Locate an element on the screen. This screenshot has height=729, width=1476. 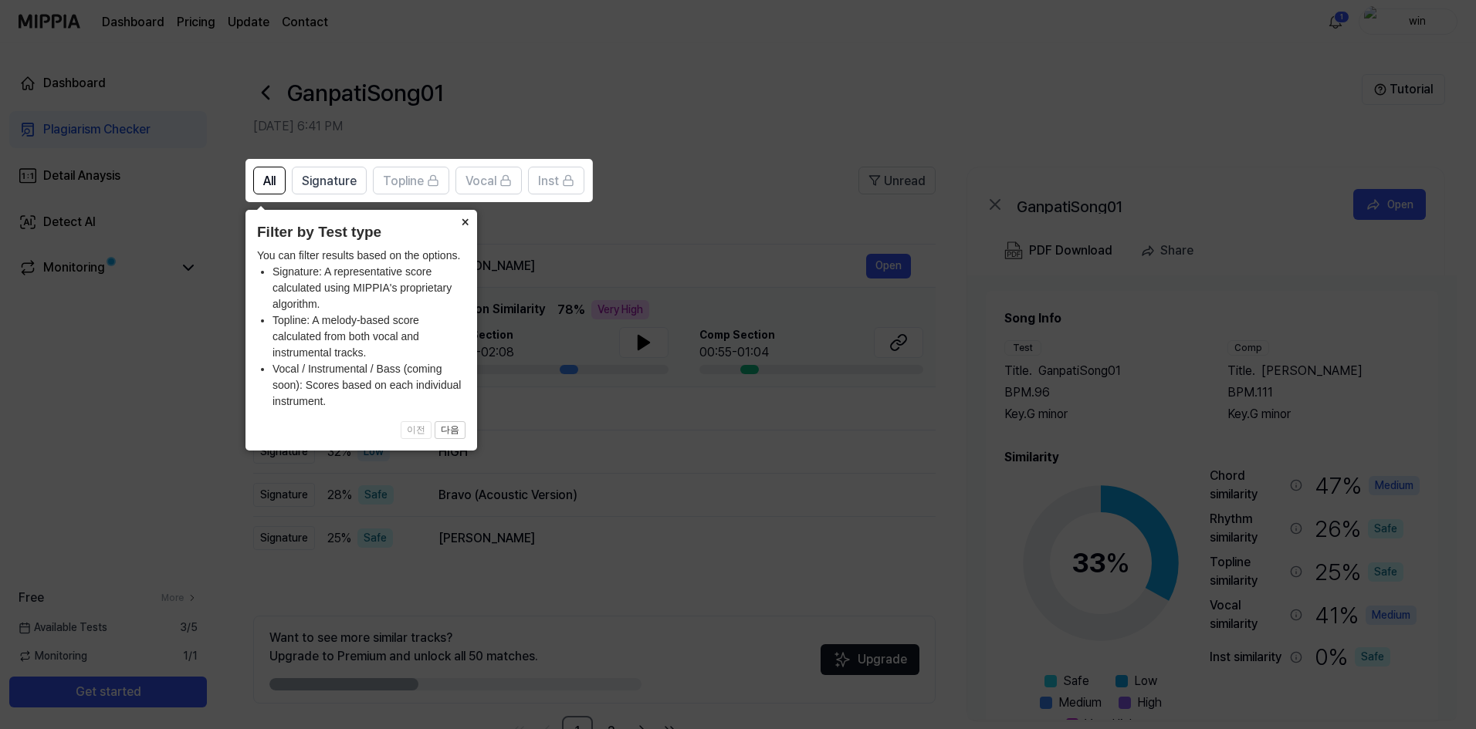
span: All is located at coordinates (269, 181).